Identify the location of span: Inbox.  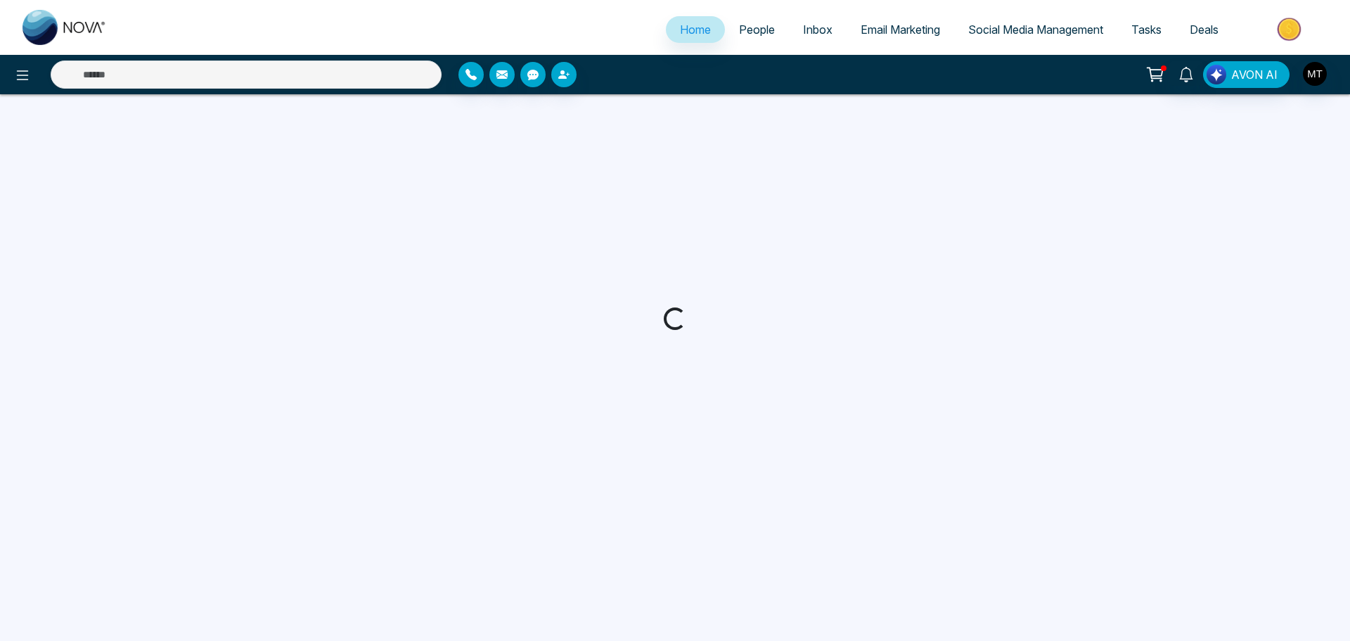
(818, 30).